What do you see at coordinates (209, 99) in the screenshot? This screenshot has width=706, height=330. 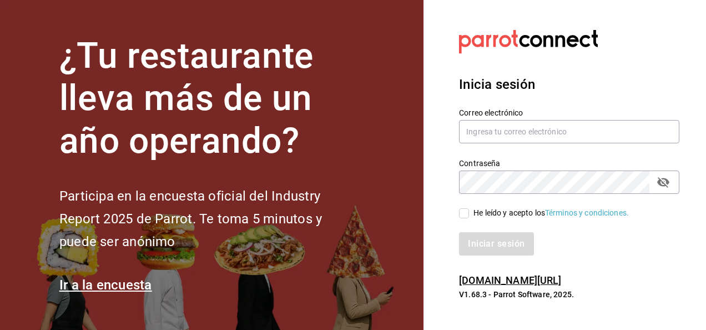 I see `h1: ¿Tu restaurante lleva más de un año operando?` at bounding box center [209, 99].